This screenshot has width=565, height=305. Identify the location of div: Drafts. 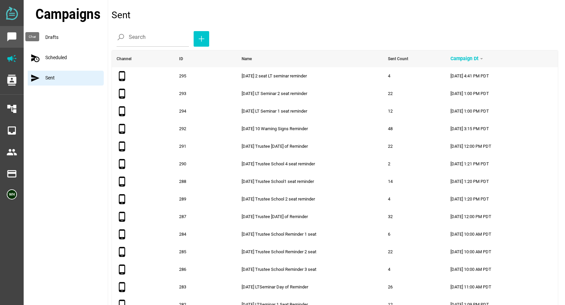
(68, 38).